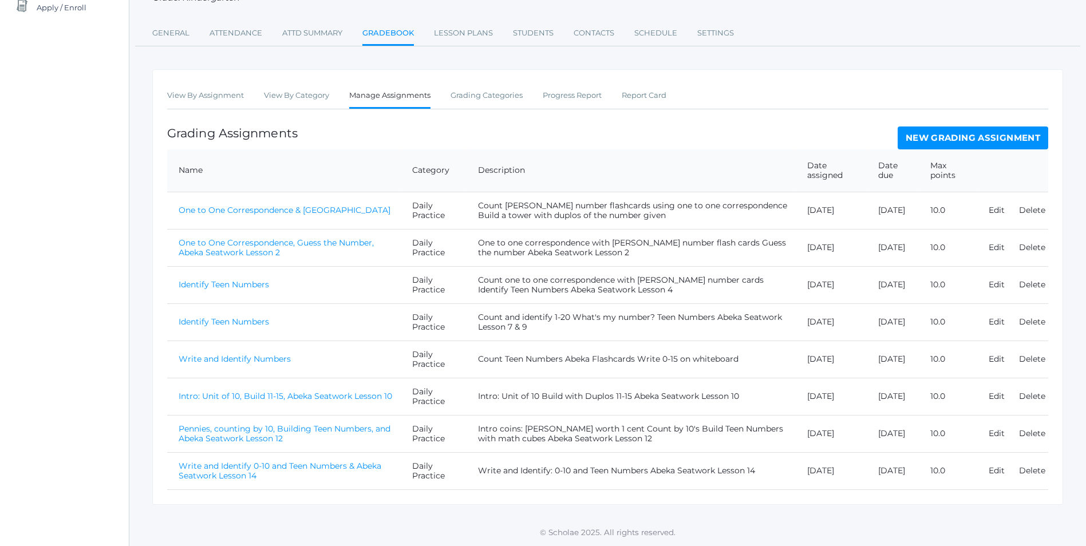 The width and height of the screenshot is (1086, 546). Describe the element at coordinates (487, 96) in the screenshot. I see `a: Grading Categories` at that location.